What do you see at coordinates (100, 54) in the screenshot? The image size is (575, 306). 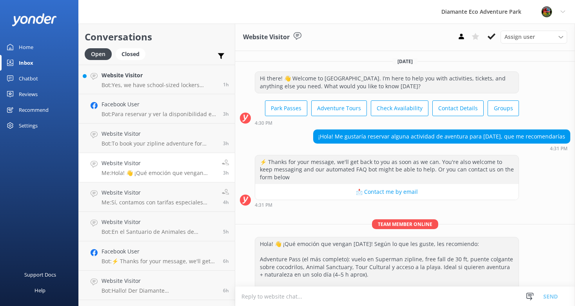 I see `a: Open` at bounding box center [100, 54].